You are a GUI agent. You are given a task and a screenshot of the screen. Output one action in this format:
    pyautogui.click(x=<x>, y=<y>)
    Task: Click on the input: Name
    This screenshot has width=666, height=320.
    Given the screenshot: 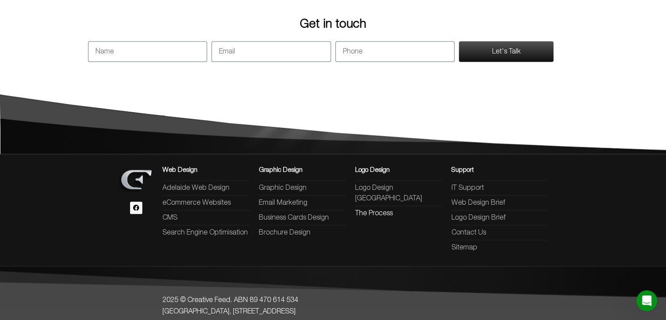 What is the action you would take?
    pyautogui.click(x=148, y=51)
    